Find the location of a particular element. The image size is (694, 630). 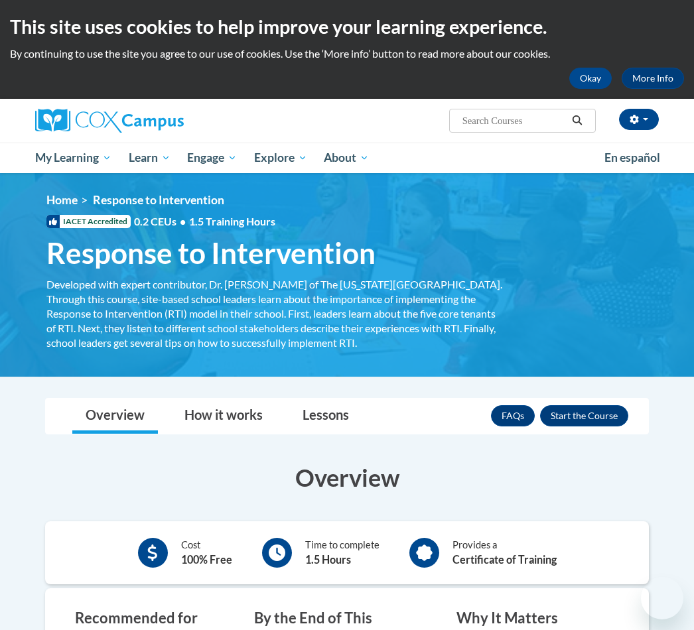

a: My Learning is located at coordinates (73, 158).